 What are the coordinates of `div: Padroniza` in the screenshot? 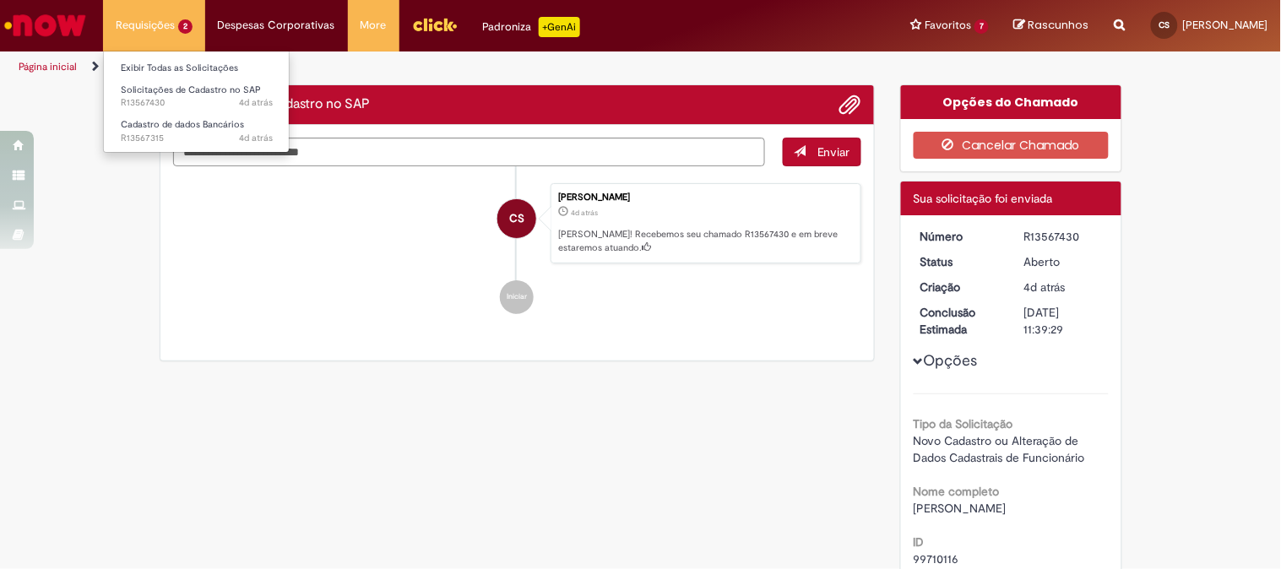 It's located at (531, 27).